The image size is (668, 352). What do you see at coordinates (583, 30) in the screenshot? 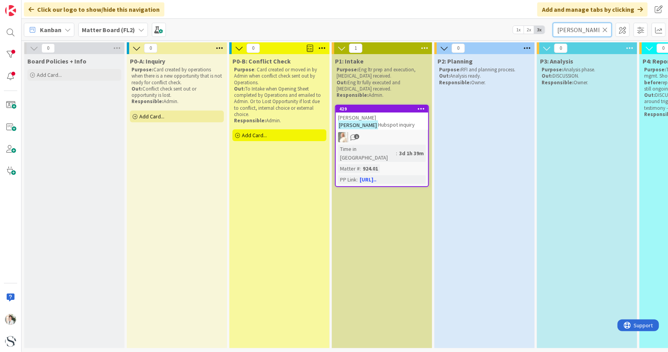
I see `input: Quick Filter...` at bounding box center [583, 30].